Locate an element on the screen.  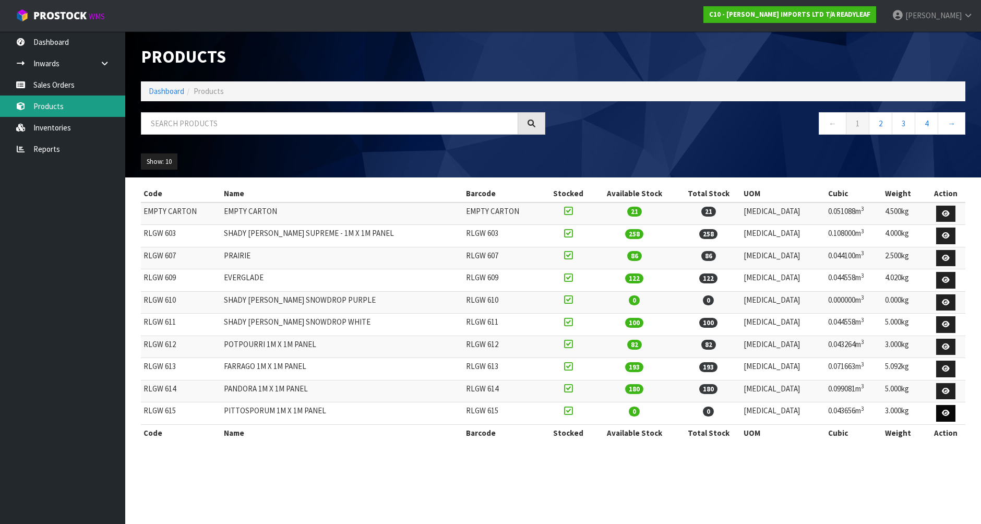
td: RLGW 615 is located at coordinates (504, 413).